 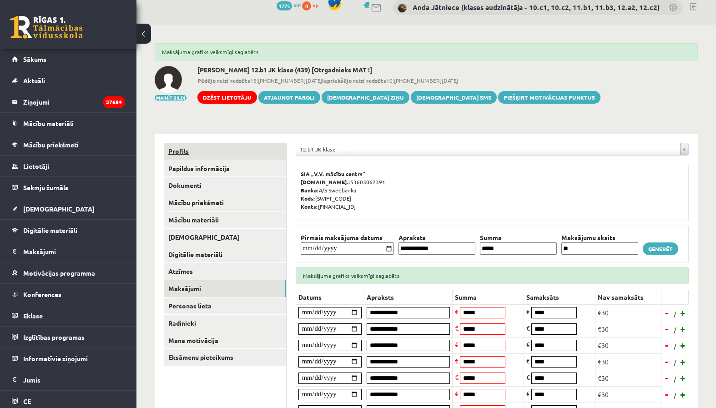 What do you see at coordinates (225, 185) in the screenshot?
I see `a: Dokumenti` at bounding box center [225, 185].